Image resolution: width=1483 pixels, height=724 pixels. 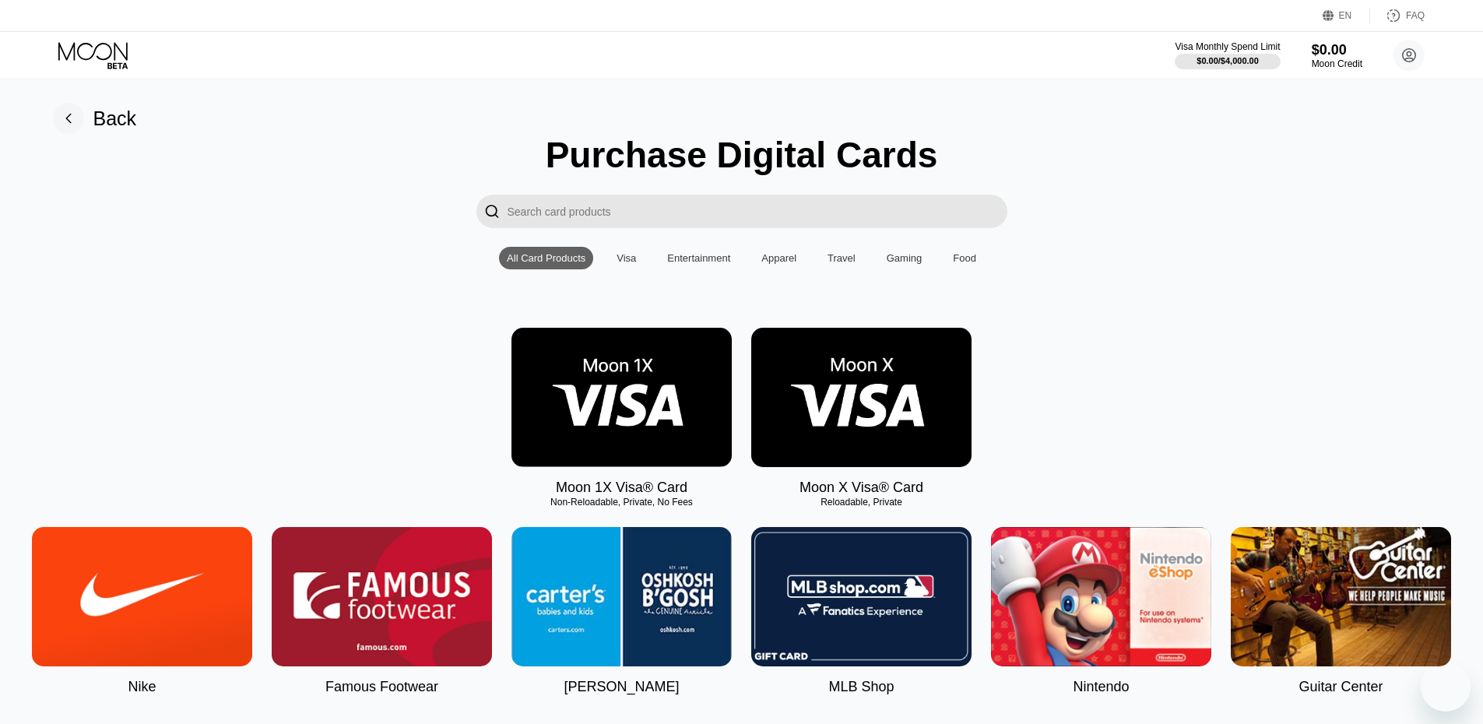 I want to click on div: Reloadable, Private, so click(x=861, y=502).